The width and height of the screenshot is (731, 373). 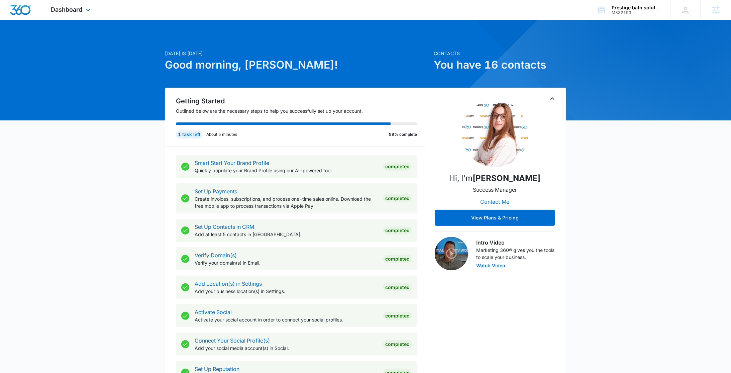 What do you see at coordinates (67, 9) in the screenshot?
I see `span: Dashboard` at bounding box center [67, 9].